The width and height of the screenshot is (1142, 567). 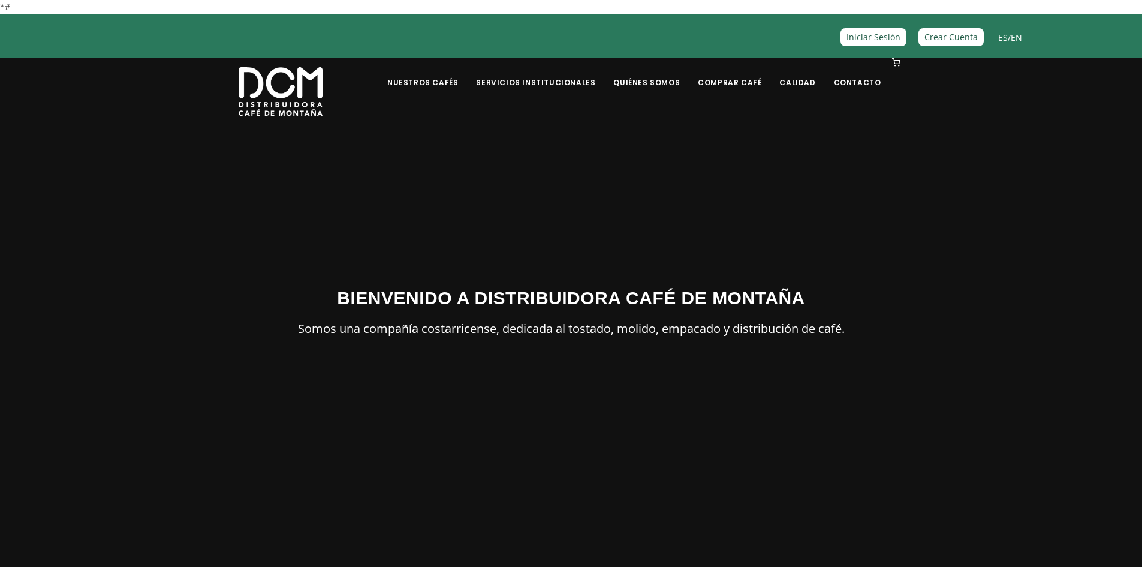 I want to click on h3: BIENVENIDO A DISTRIBUIDORA CAFÉ DE MONTAÑA, so click(x=571, y=297).